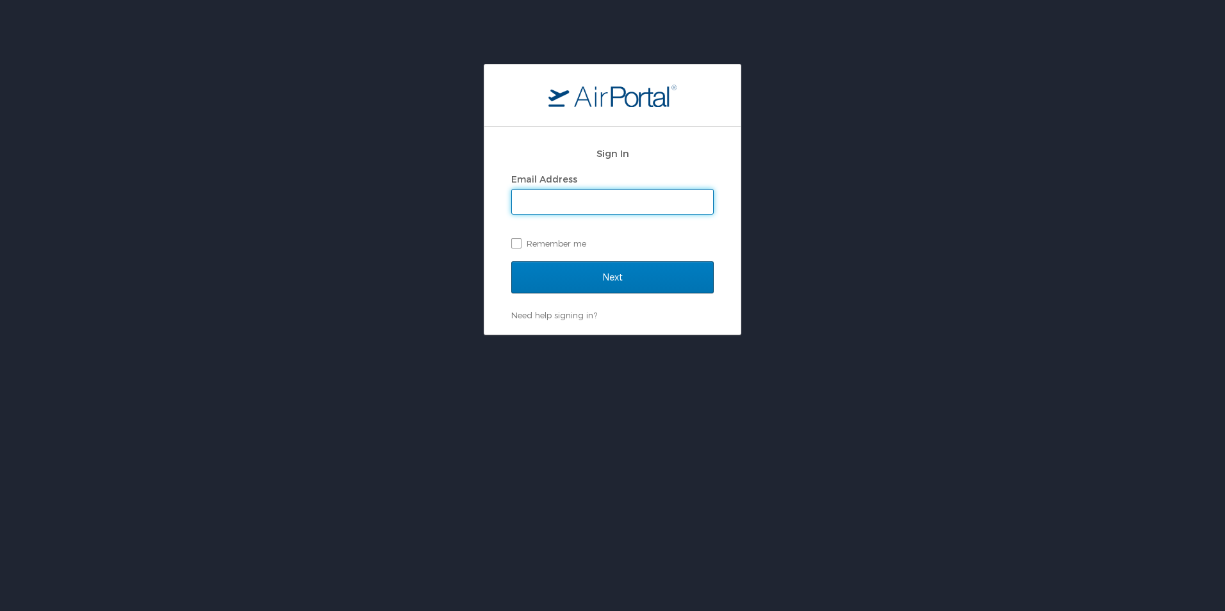 The image size is (1225, 611). Describe the element at coordinates (612, 95) in the screenshot. I see `img: logo` at that location.